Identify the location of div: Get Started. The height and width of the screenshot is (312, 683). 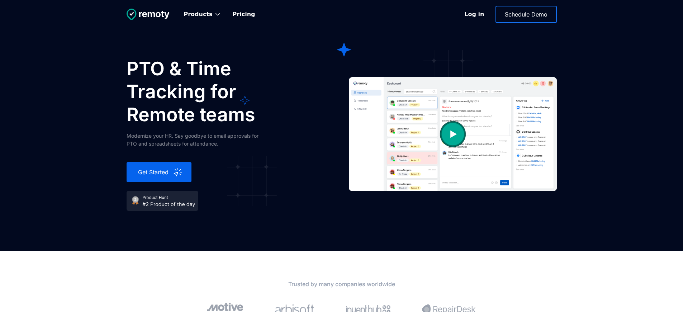
(154, 172).